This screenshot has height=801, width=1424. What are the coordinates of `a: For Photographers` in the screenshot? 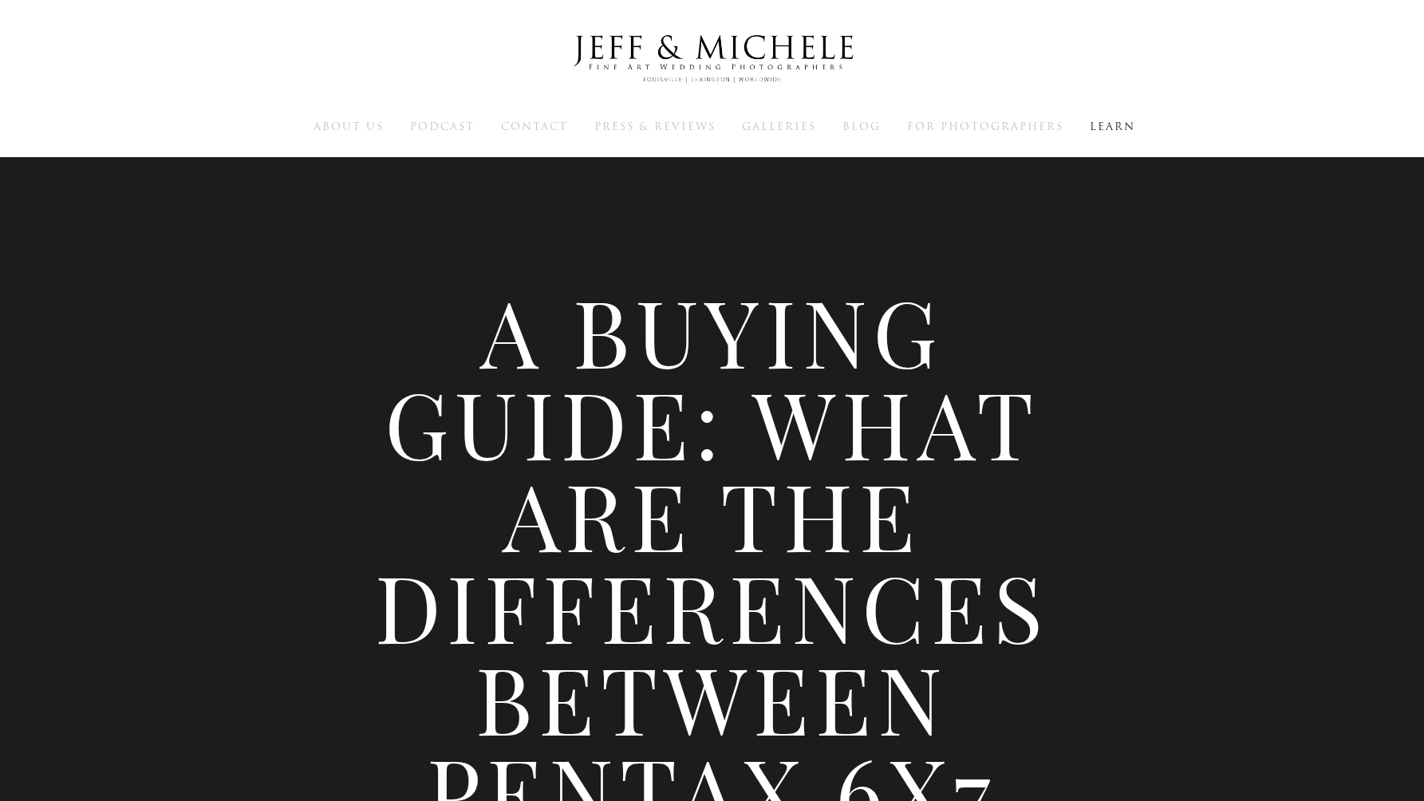 It's located at (985, 126).